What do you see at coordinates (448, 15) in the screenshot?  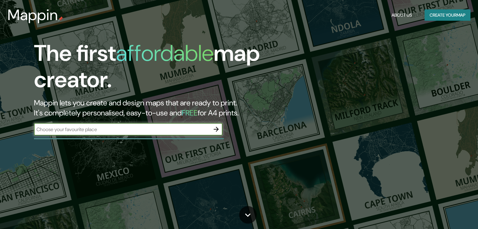 I see `button: Create yourmap` at bounding box center [448, 15].